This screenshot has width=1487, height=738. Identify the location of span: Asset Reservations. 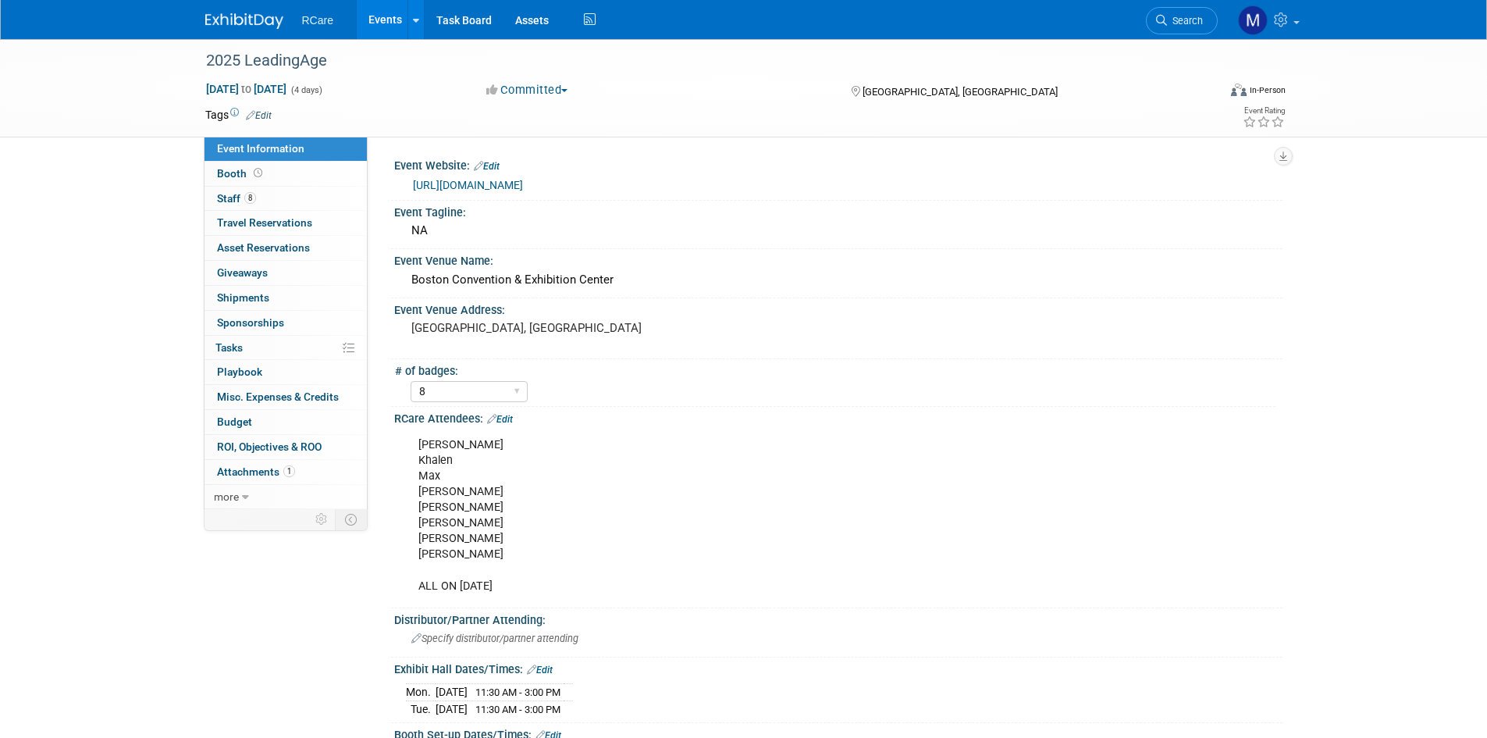
(263, 248).